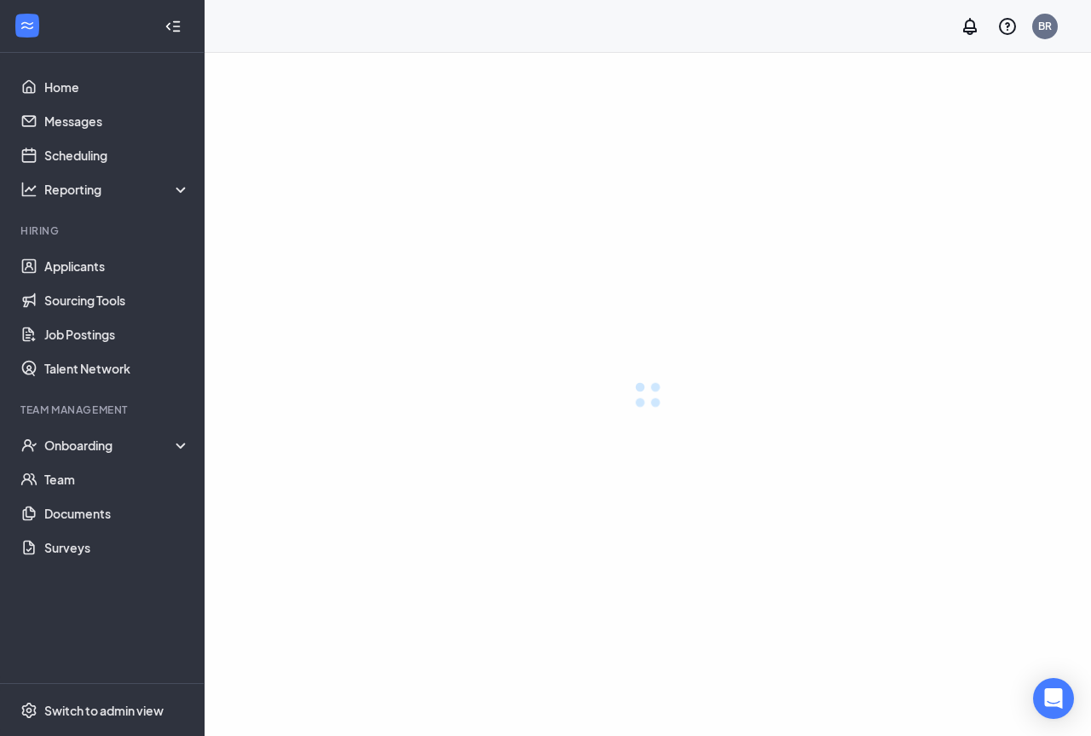 The image size is (1091, 736). Describe the element at coordinates (29, 445) in the screenshot. I see `svg: UserCheck` at that location.